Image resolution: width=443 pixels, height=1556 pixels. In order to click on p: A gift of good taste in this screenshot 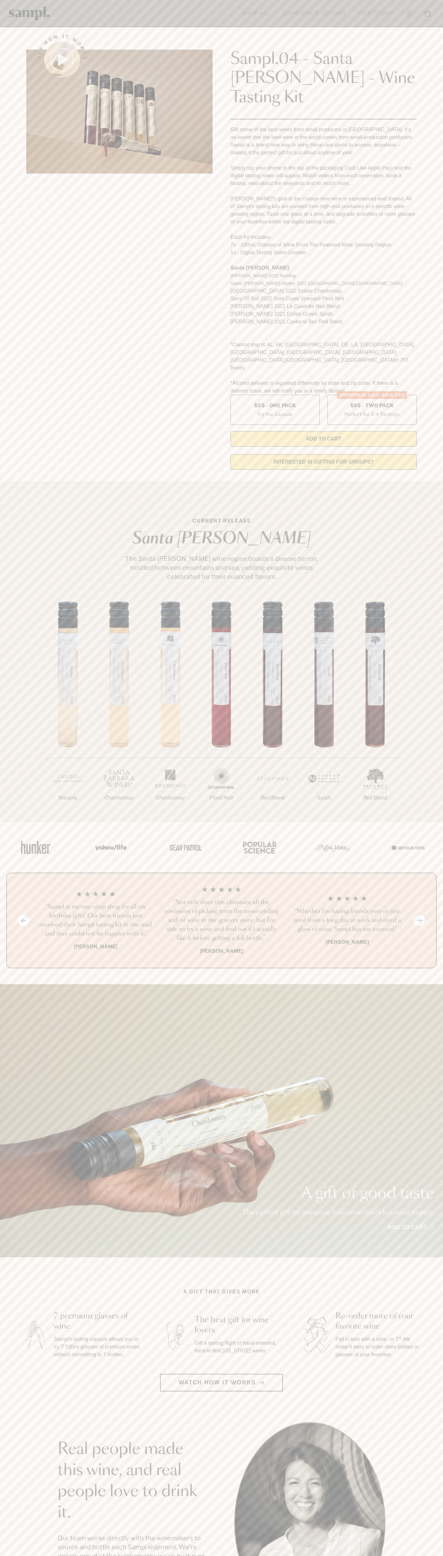, I will do `click(338, 1193)`.